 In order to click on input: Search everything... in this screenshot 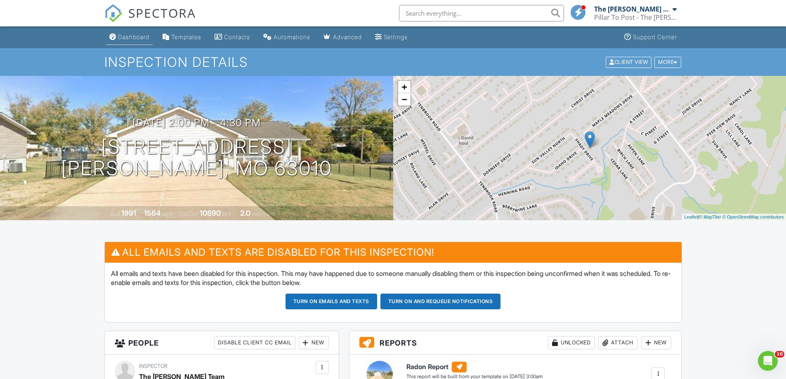, I will do `click(481, 13)`.